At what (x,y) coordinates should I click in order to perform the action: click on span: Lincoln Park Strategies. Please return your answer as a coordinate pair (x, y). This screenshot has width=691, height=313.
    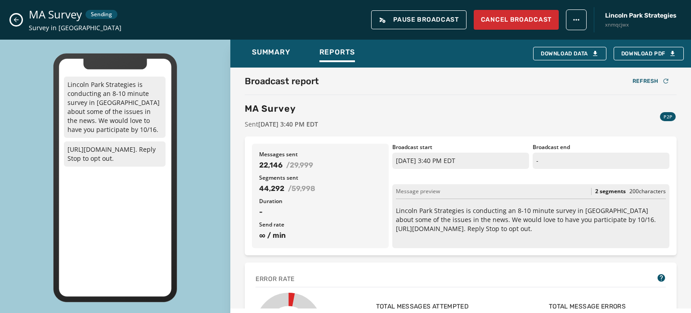
    Looking at the image, I should click on (641, 16).